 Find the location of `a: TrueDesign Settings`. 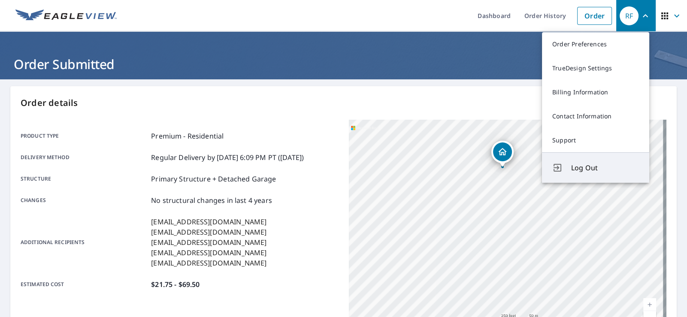

a: TrueDesign Settings is located at coordinates (595, 68).